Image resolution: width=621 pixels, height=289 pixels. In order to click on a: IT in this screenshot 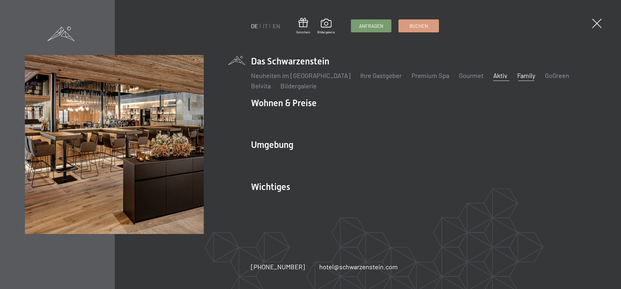, I will do `click(265, 26)`.